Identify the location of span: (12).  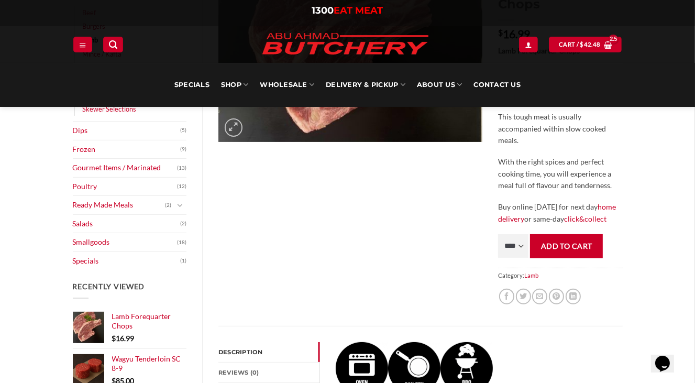
(182, 187).